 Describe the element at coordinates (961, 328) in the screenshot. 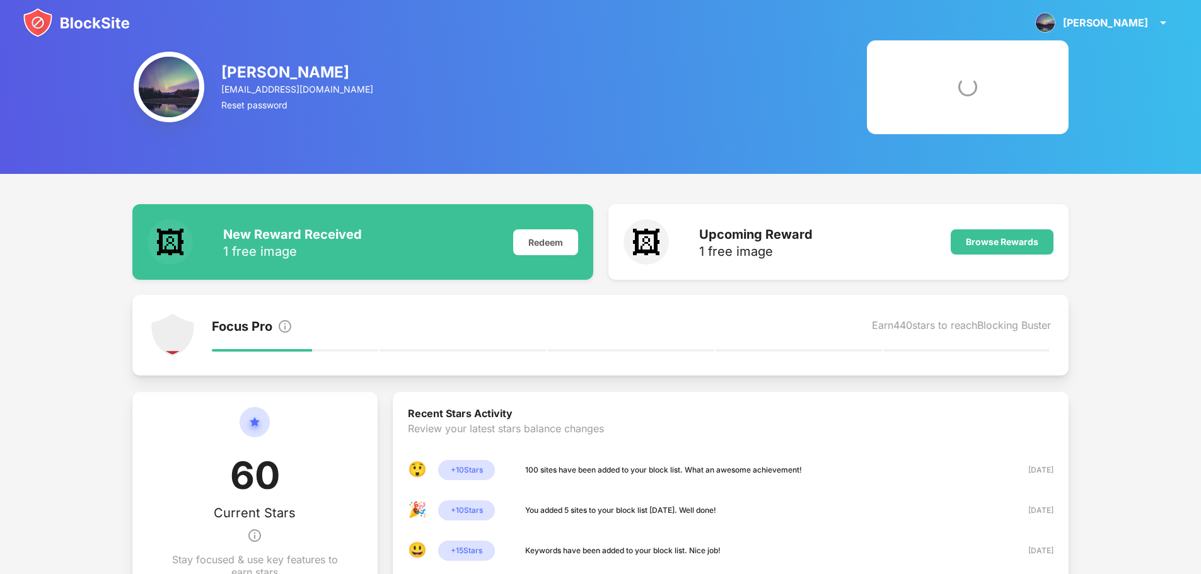

I see `div: Earn 440 stars to reach Blocking Buster` at that location.